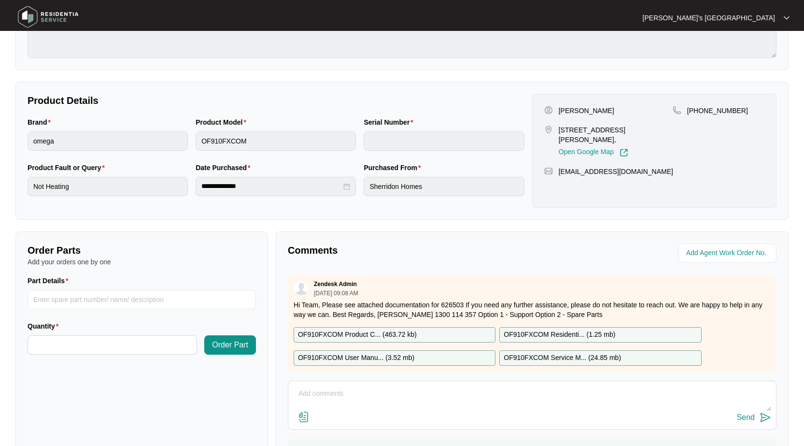 The height and width of the screenshot is (446, 804). What do you see at coordinates (141, 262) in the screenshot?
I see `p: Add your orders one by one` at bounding box center [141, 262].